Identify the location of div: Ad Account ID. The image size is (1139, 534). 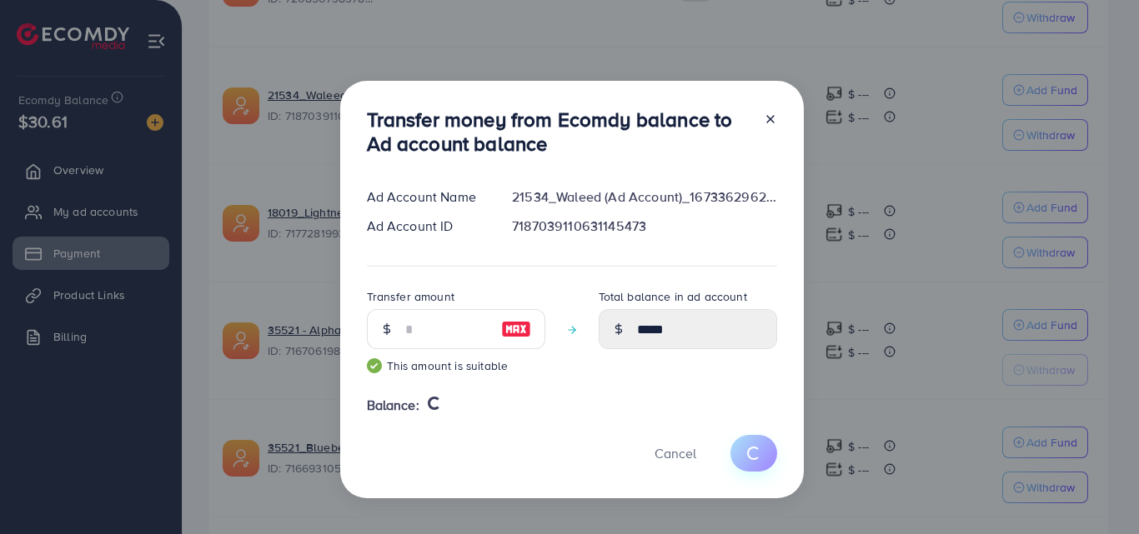
(426, 226).